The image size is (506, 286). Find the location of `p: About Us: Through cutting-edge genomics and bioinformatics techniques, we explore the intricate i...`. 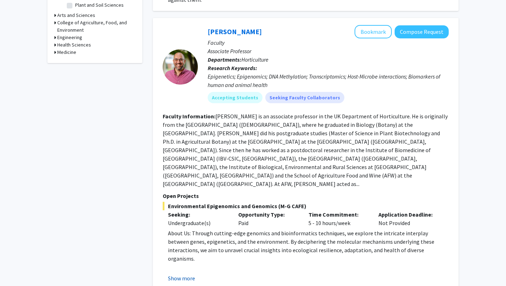

p: About Us: Through cutting-edge genomics and bioinformatics techniques, we explore the intricate i... is located at coordinates (308, 245).